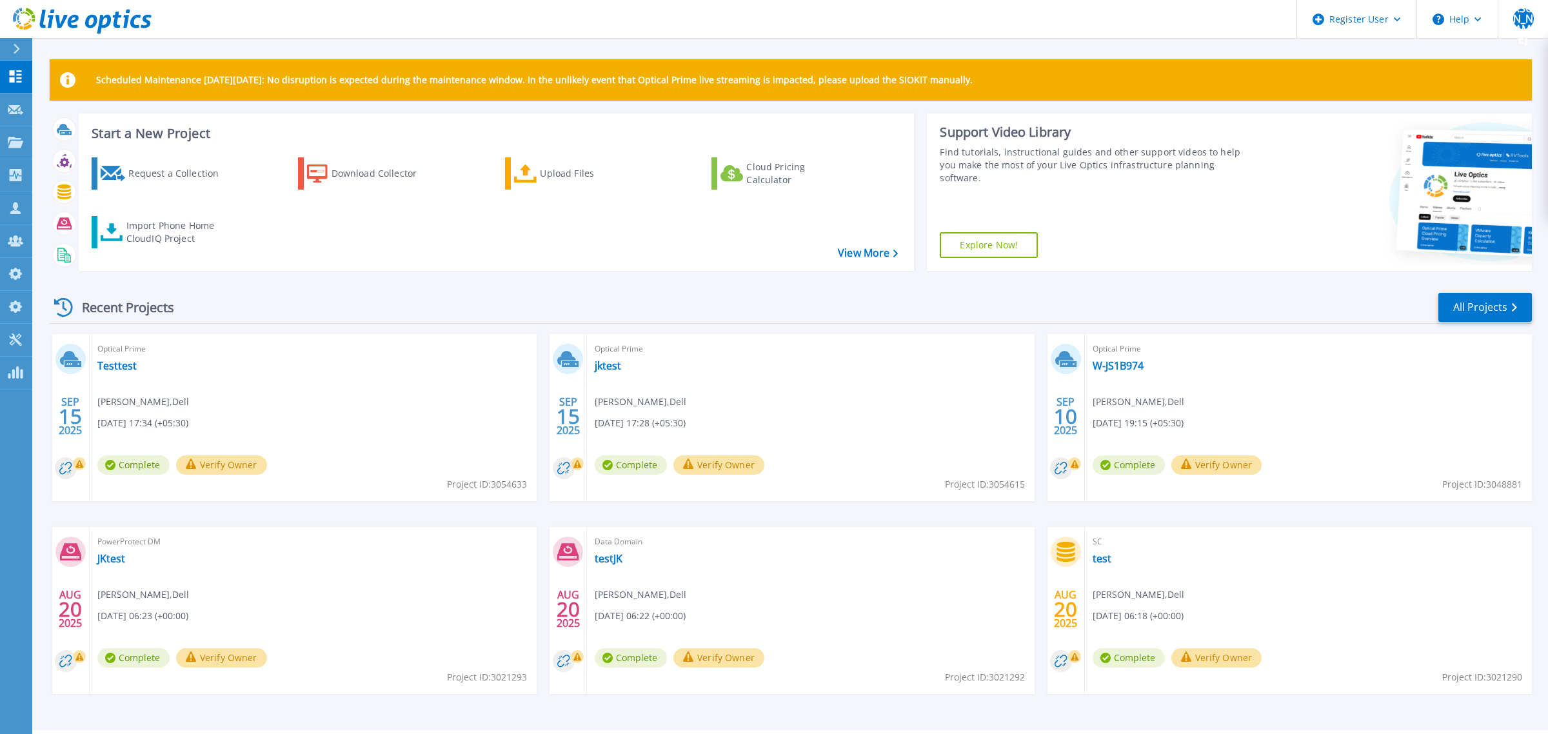 The height and width of the screenshot is (734, 1548). What do you see at coordinates (495, 134) in the screenshot?
I see `h3: Start a New Project` at bounding box center [495, 134].